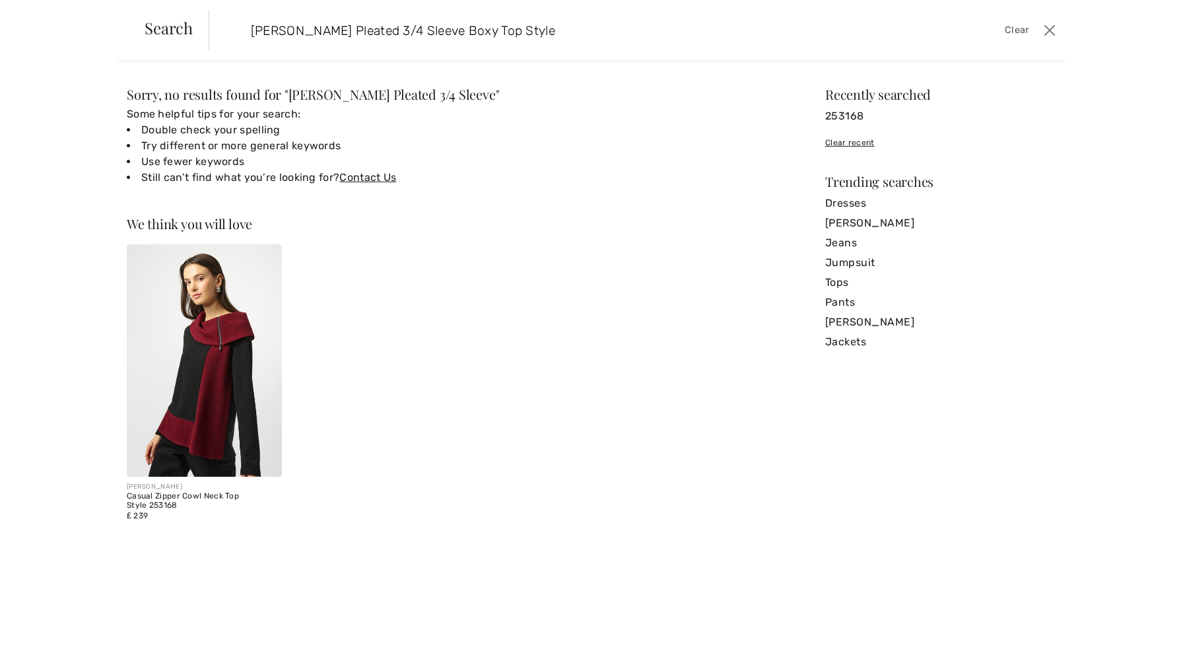 This screenshot has width=1183, height=659. I want to click on li: Use fewer keywords, so click(460, 162).